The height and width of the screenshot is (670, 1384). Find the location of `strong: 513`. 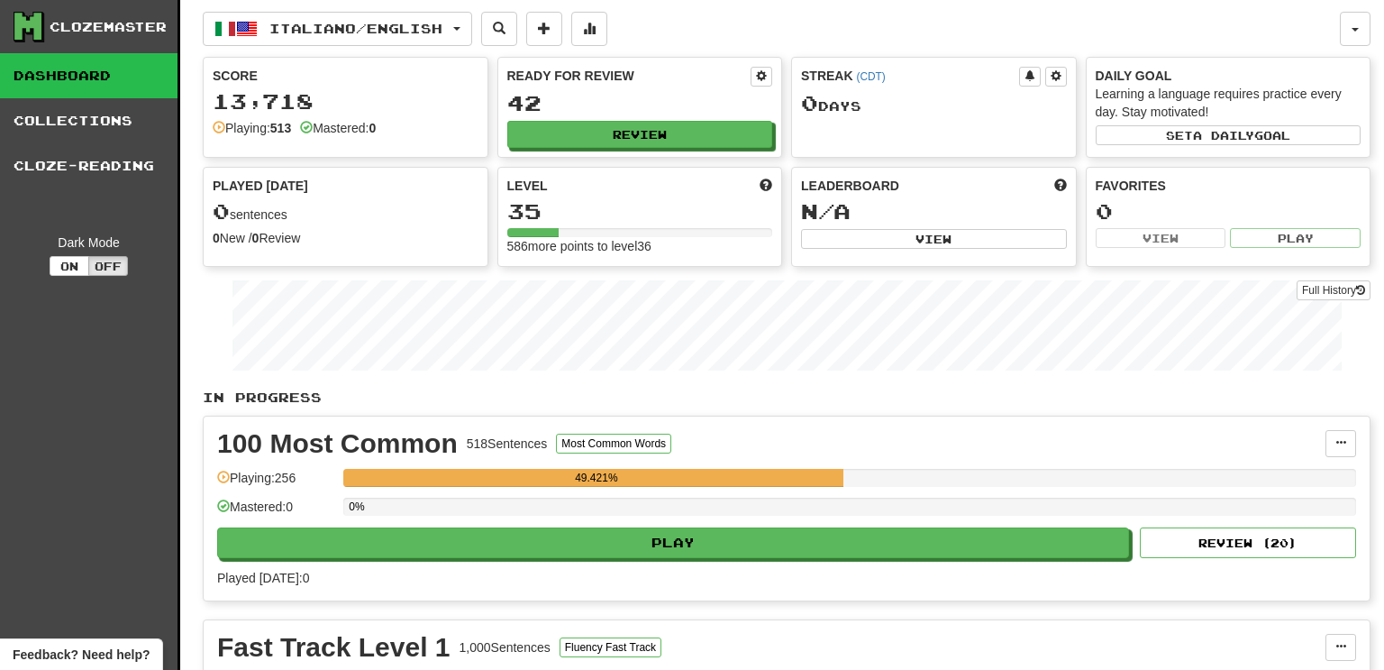

strong: 513 is located at coordinates (280, 128).